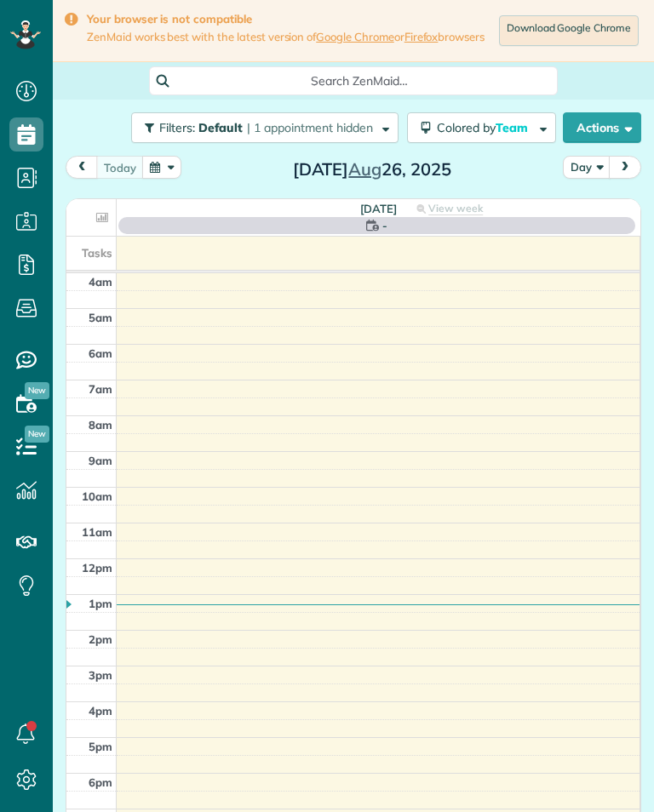 Image resolution: width=654 pixels, height=812 pixels. I want to click on span: 2pm, so click(100, 639).